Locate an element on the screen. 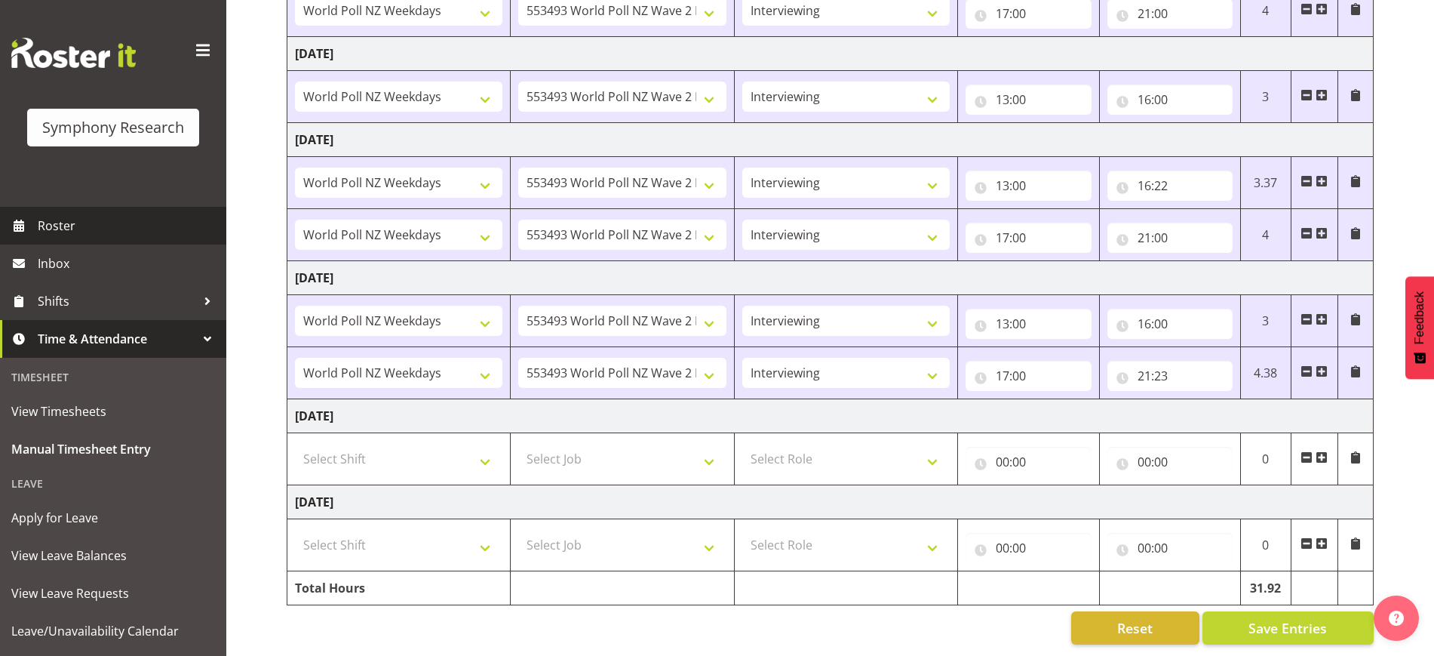 The width and height of the screenshot is (1434, 656). a: View Timesheets is located at coordinates (113, 411).